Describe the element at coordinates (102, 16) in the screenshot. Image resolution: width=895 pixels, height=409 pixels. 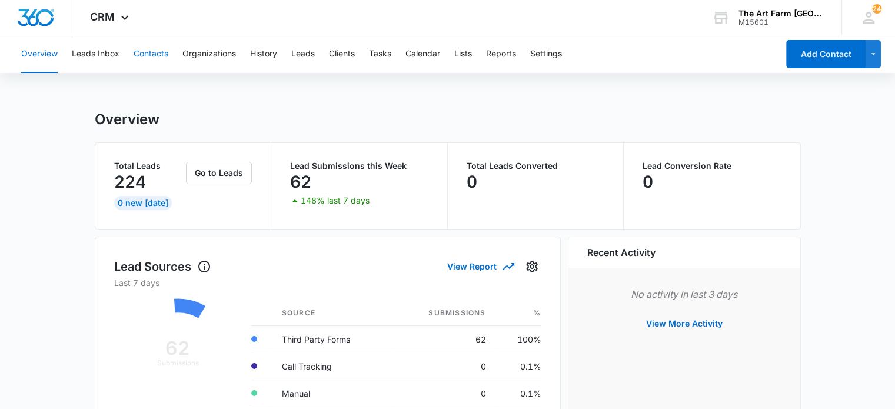
I see `span: CRM` at that location.